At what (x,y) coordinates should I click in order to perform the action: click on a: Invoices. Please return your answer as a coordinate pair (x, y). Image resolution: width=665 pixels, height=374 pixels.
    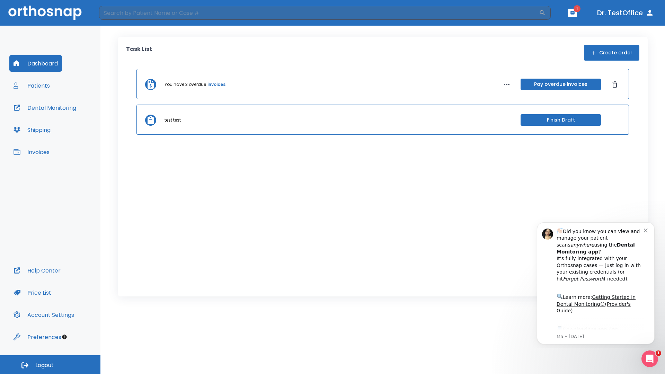
    Looking at the image, I should click on (32, 152).